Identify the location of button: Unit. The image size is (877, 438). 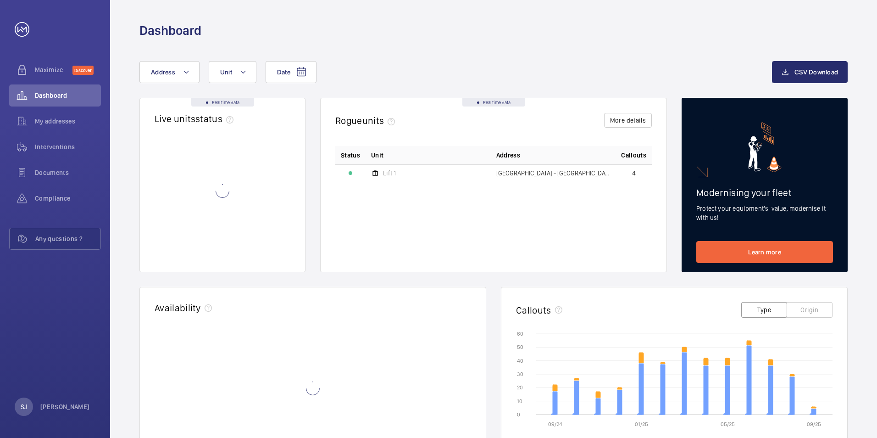
(233, 72).